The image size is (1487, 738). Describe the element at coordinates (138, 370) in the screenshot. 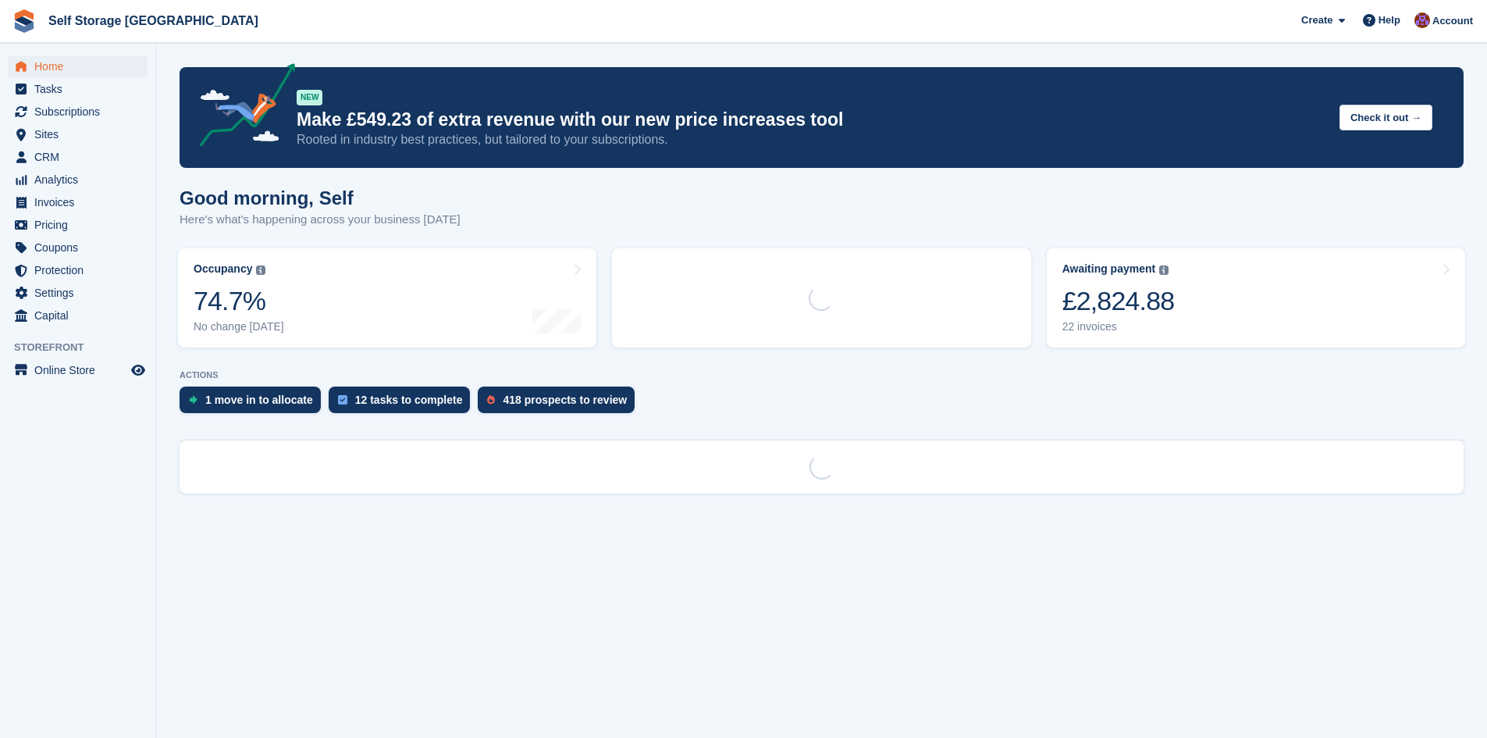

I see `a: Preview store` at that location.